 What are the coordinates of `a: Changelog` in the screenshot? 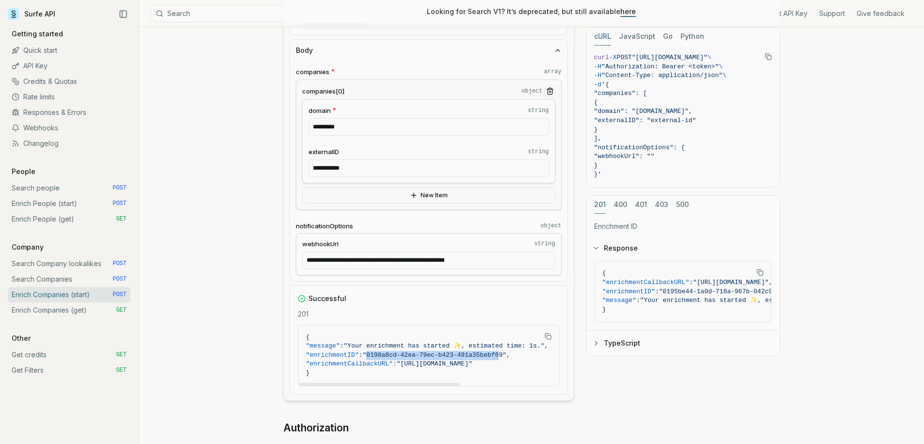 It's located at (69, 144).